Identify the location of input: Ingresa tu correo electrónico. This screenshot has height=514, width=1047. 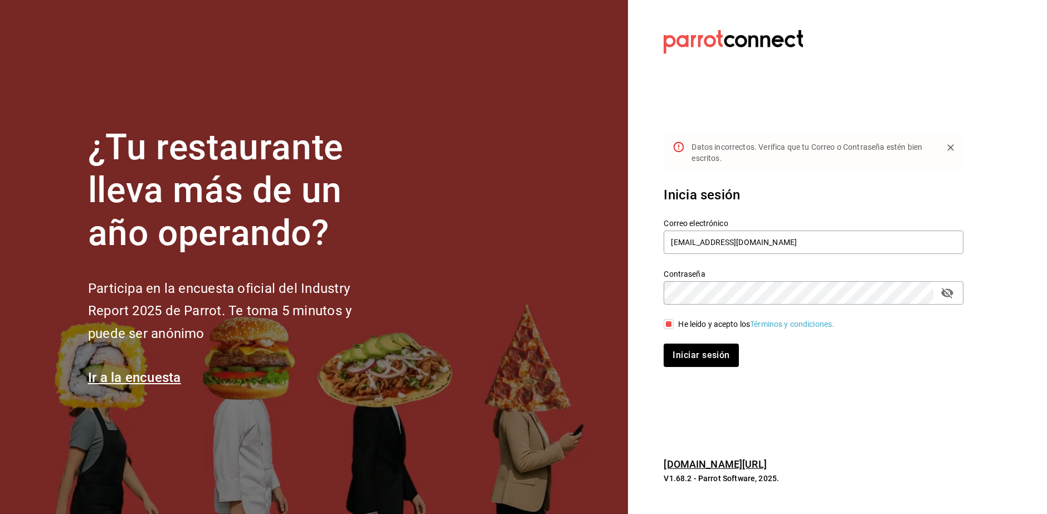
(813, 242).